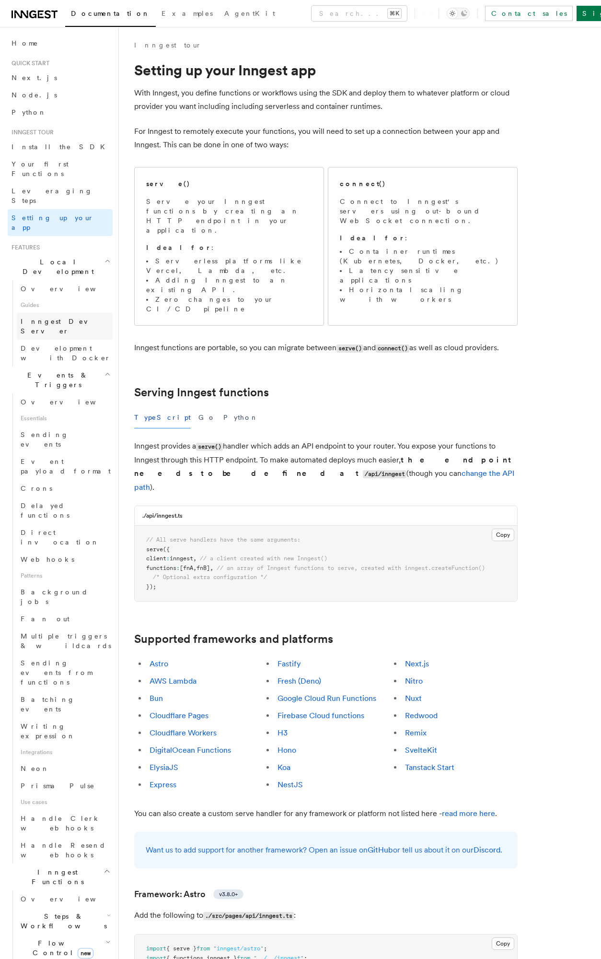  What do you see at coordinates (63, 850) in the screenshot?
I see `span: Handle Resend webhooks` at bounding box center [63, 850].